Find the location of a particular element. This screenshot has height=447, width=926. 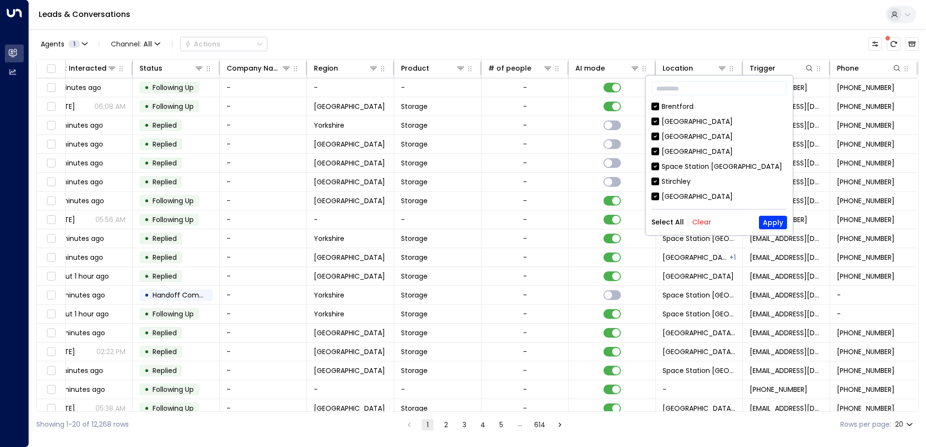

span: +447751315882 is located at coordinates (865, 125).